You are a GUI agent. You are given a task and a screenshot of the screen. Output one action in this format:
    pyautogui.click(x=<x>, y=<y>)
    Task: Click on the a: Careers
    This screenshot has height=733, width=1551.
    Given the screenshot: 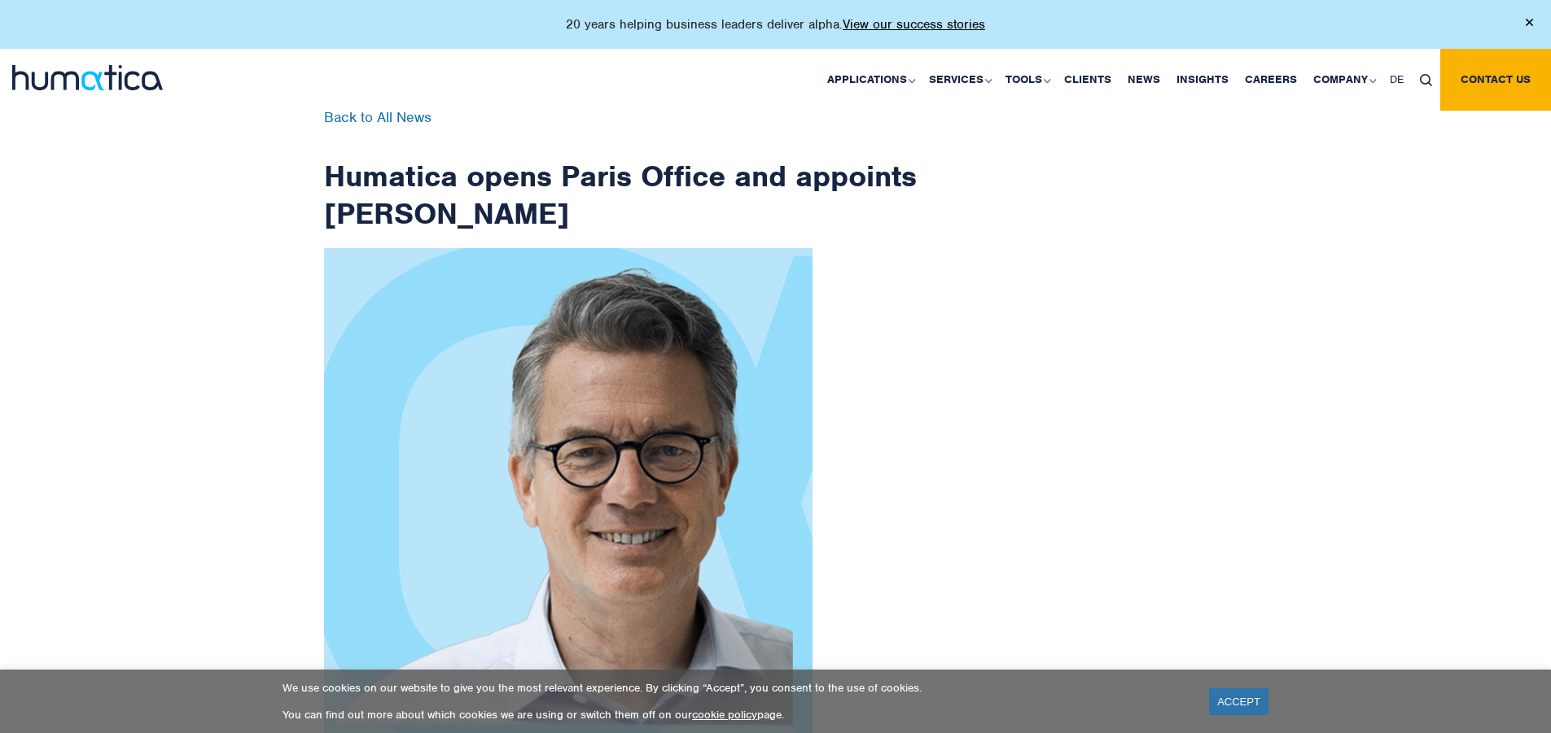 What is the action you would take?
    pyautogui.click(x=1271, y=80)
    